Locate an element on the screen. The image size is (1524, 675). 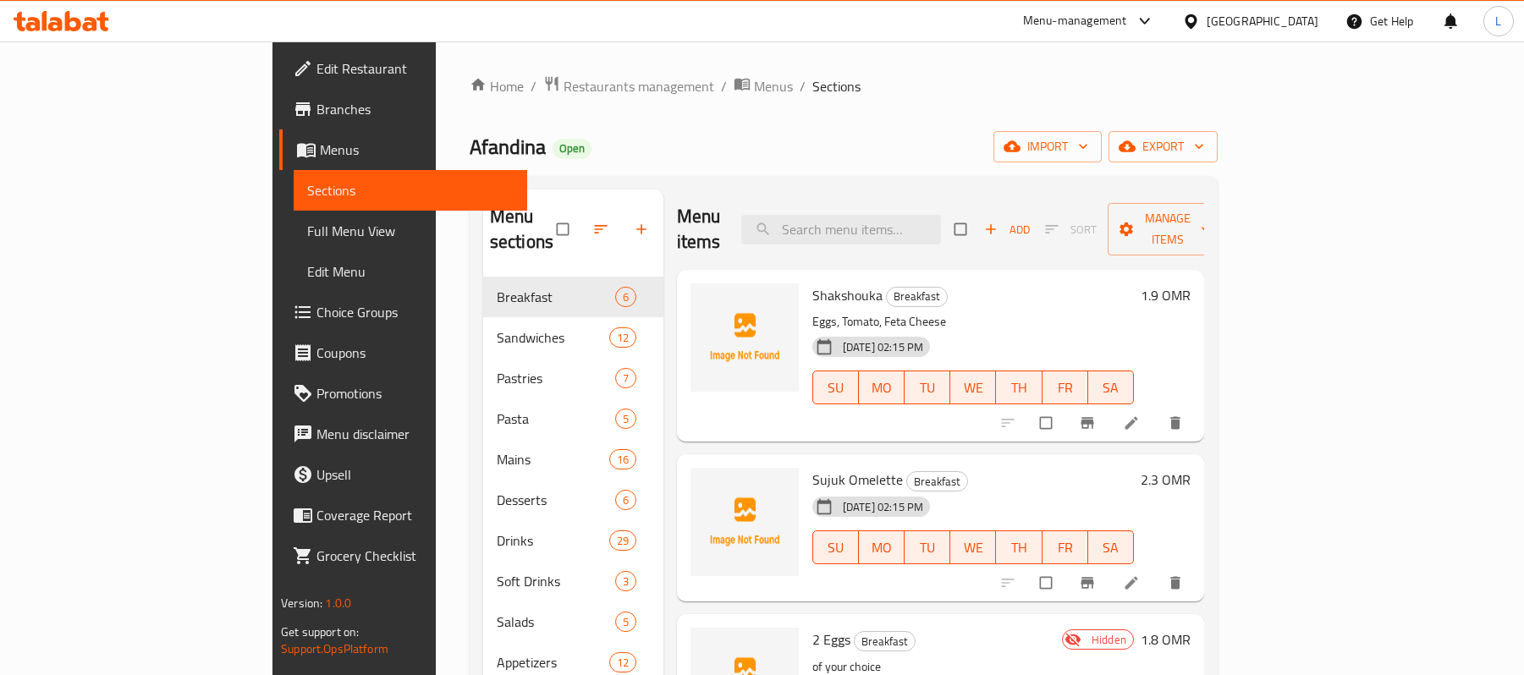
span: Add is located at coordinates (1007, 229).